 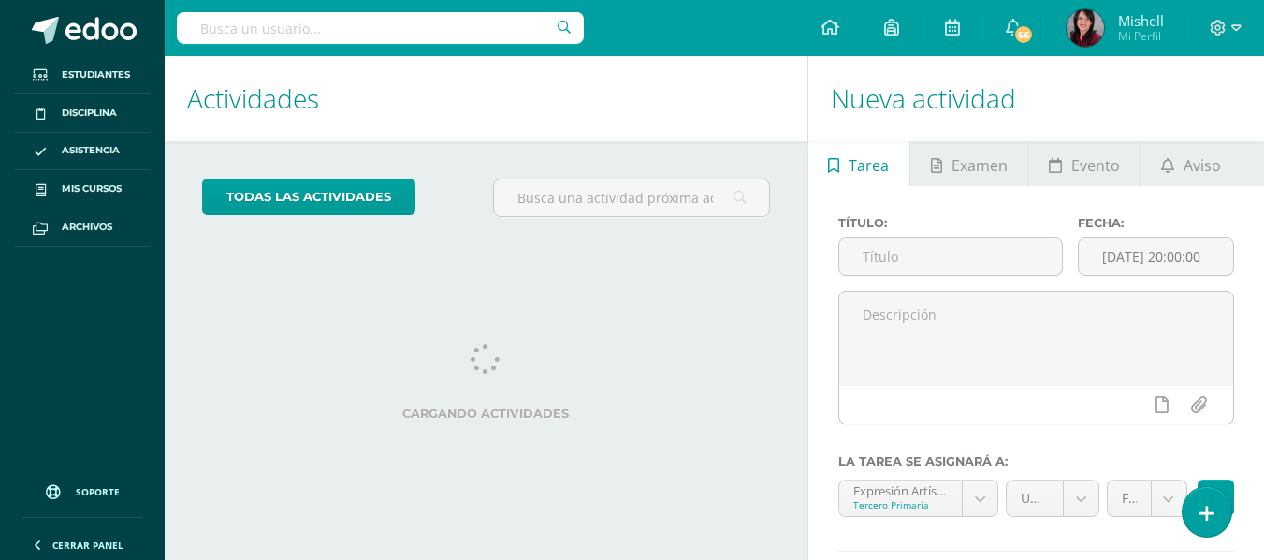 I want to click on a: Expresión Artística 'A'Tercero Primaria, so click(x=918, y=498).